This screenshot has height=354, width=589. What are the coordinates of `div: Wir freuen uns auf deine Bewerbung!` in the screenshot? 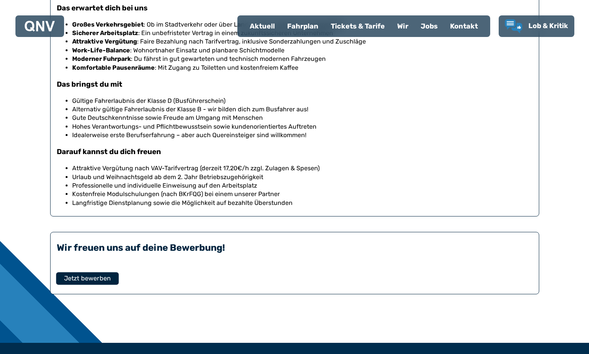 It's located at (294, 248).